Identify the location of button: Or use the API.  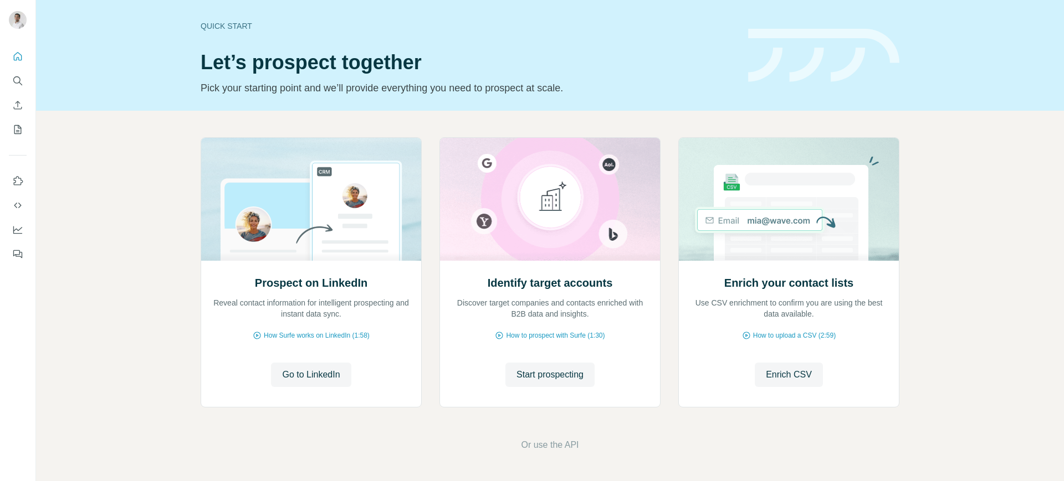
(550, 445).